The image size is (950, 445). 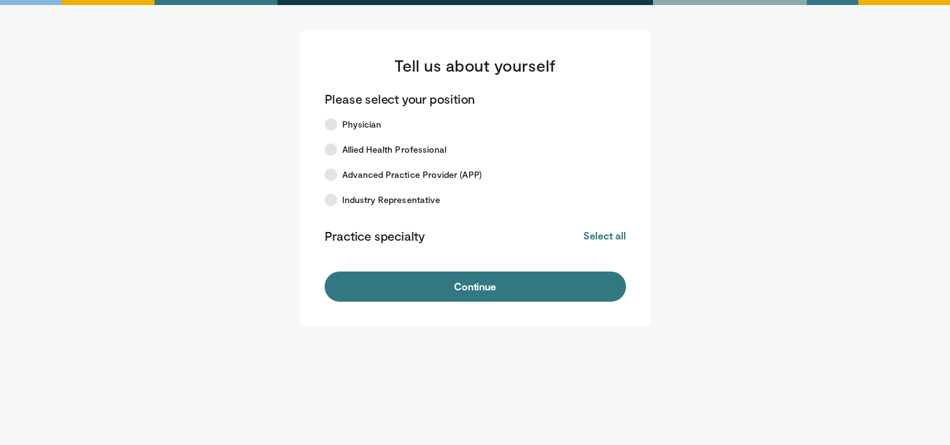 What do you see at coordinates (604, 235) in the screenshot?
I see `button: Select all` at bounding box center [604, 235].